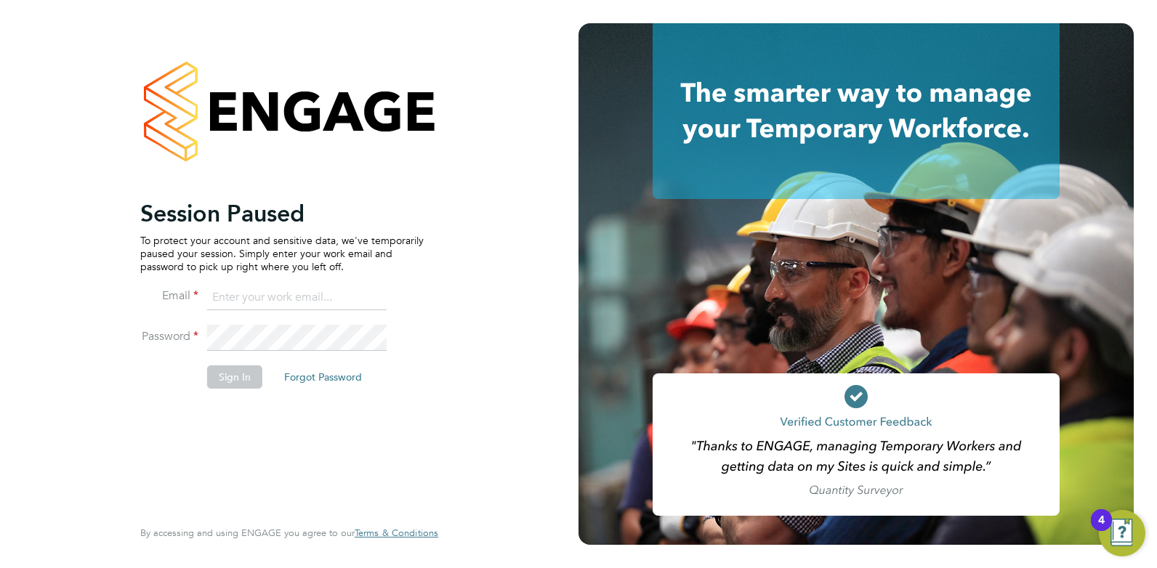  What do you see at coordinates (169, 296) in the screenshot?
I see `label: Email` at bounding box center [169, 296].